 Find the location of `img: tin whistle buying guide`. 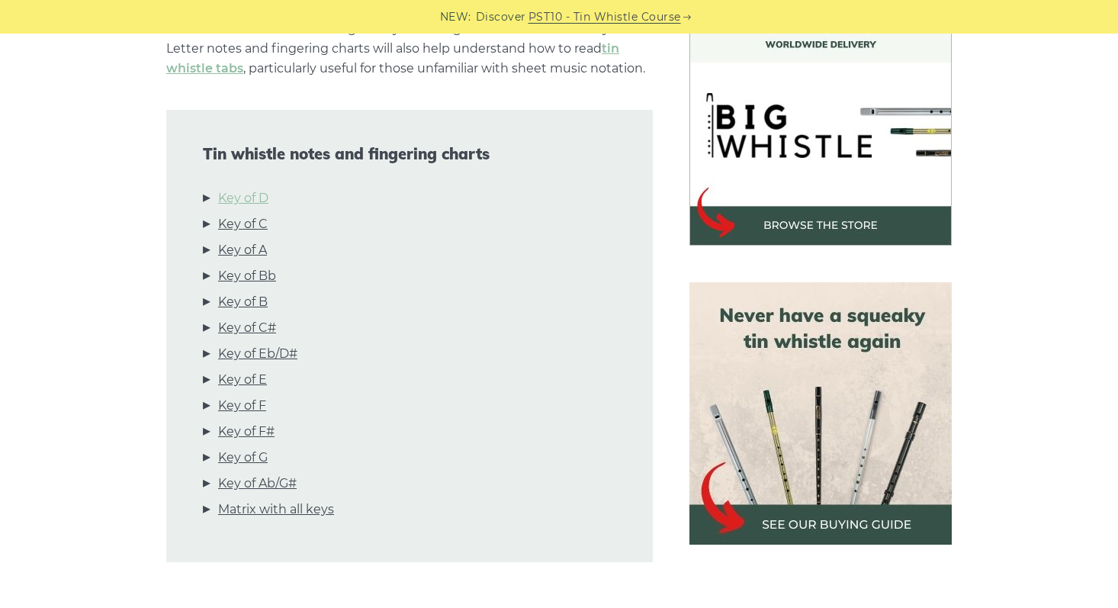

img: tin whistle buying guide is located at coordinates (821, 413).